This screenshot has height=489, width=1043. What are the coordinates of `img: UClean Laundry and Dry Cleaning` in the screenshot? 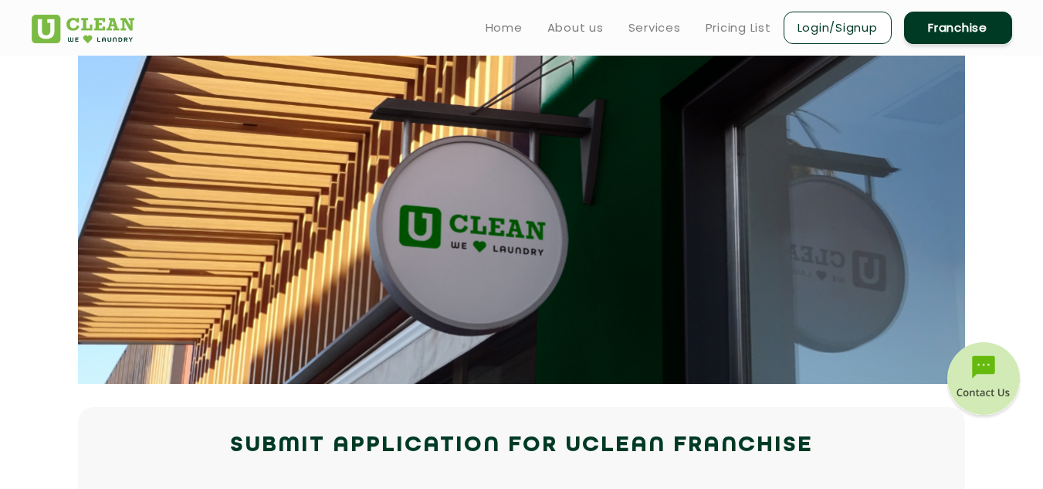 It's located at (83, 29).